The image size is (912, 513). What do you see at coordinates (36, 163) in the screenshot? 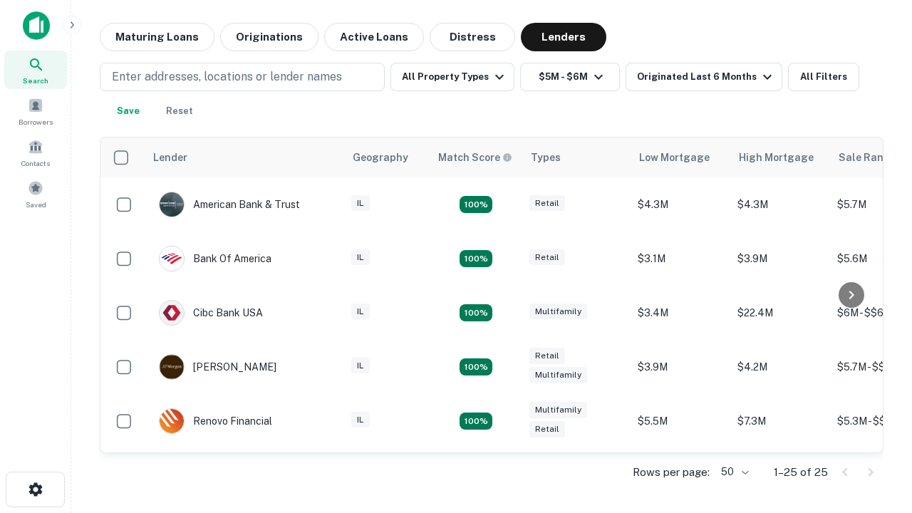
I see `span: Contacts` at bounding box center [36, 163].